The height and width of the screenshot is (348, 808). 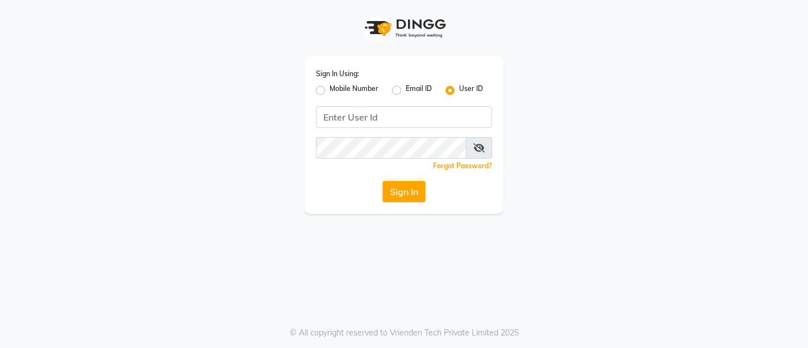 What do you see at coordinates (419, 90) in the screenshot?
I see `label: Email ID` at bounding box center [419, 90].